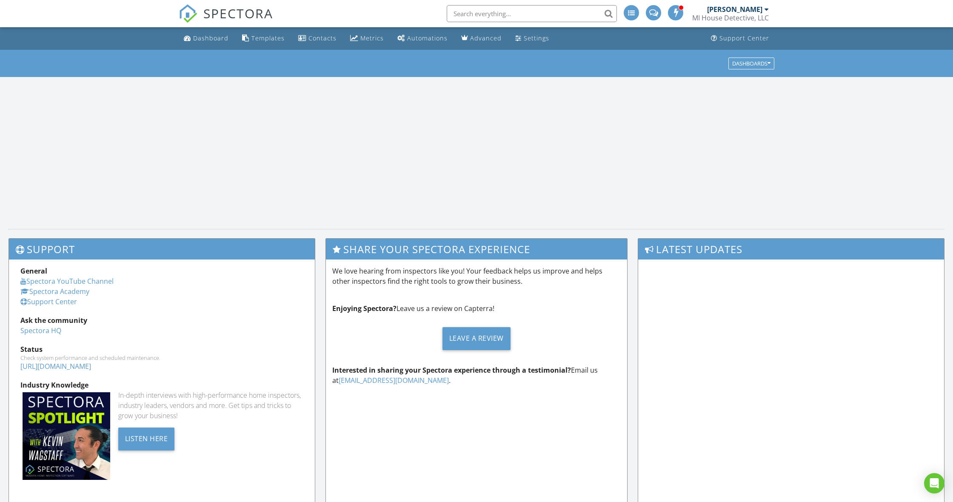 The image size is (953, 502). What do you see at coordinates (791, 249) in the screenshot?
I see `h3: Latest Updates` at bounding box center [791, 249].